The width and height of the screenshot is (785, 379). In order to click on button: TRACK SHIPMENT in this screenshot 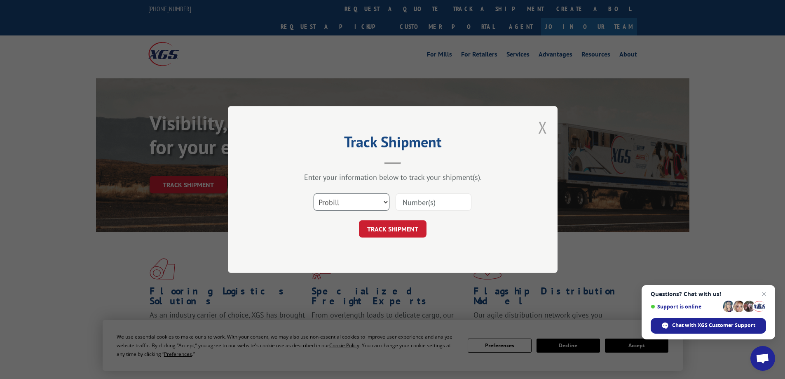, I will do `click(393, 229)`.